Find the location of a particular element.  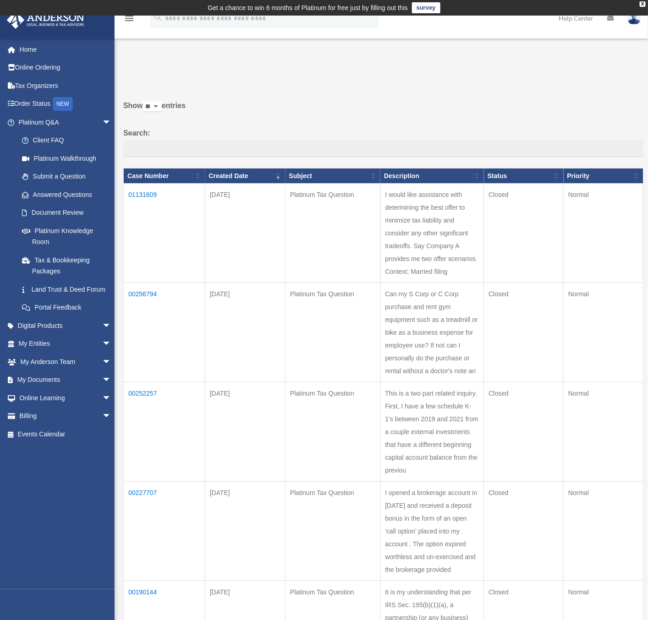

label: Show entries is located at coordinates (383, 110).